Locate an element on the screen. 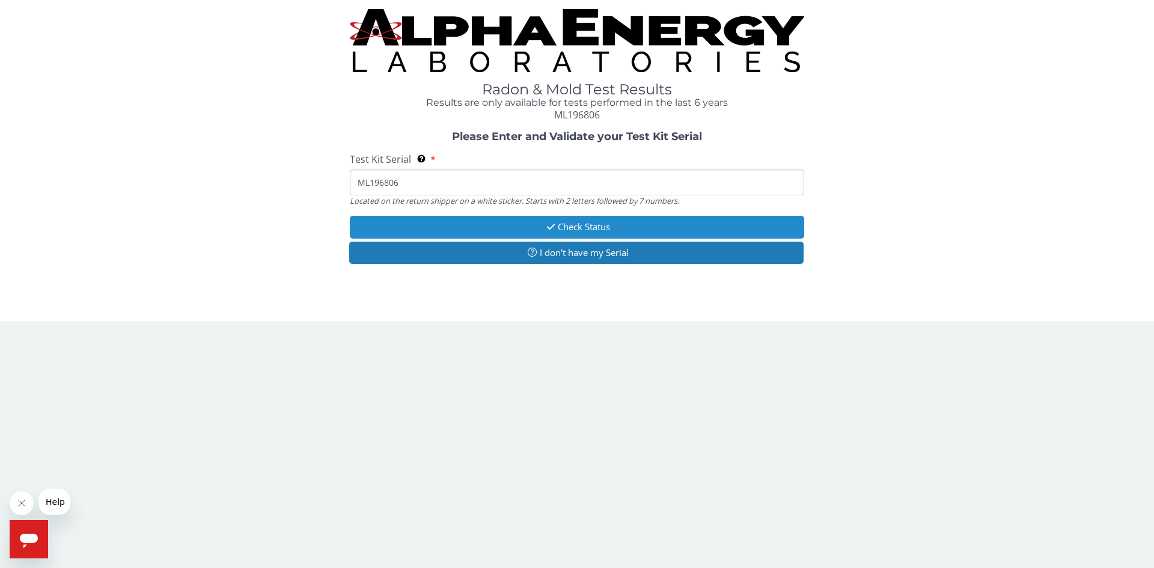 This screenshot has width=1154, height=568. span: Test Kit Serial is located at coordinates (380, 159).